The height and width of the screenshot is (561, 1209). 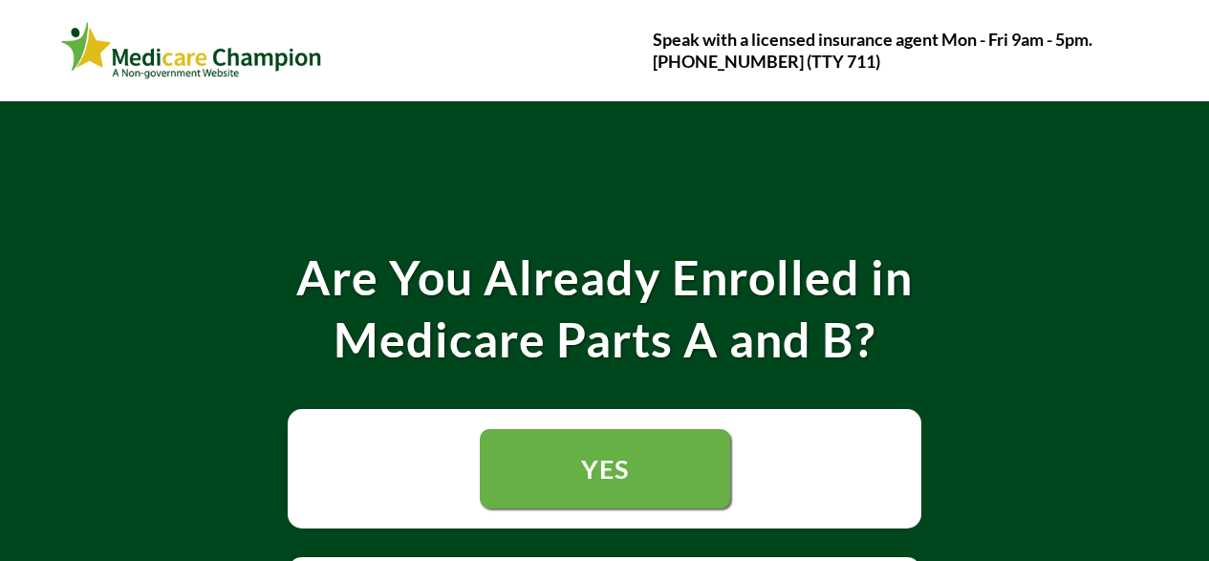 What do you see at coordinates (604, 277) in the screenshot?
I see `strong: Are You Already Enrolled in` at bounding box center [604, 277].